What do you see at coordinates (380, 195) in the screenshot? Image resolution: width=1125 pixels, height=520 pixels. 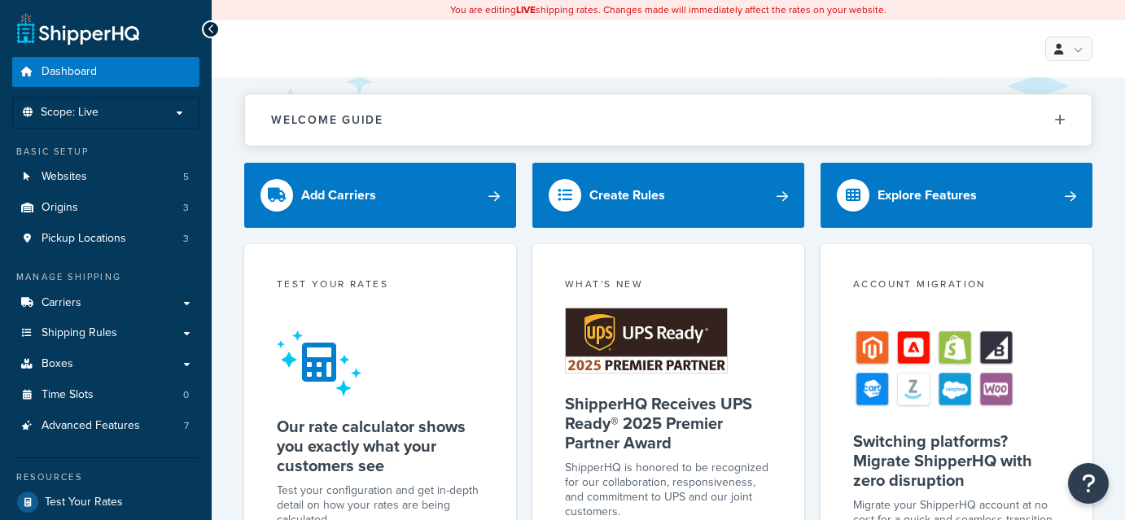 I see `a: Add Carriers` at bounding box center [380, 195].